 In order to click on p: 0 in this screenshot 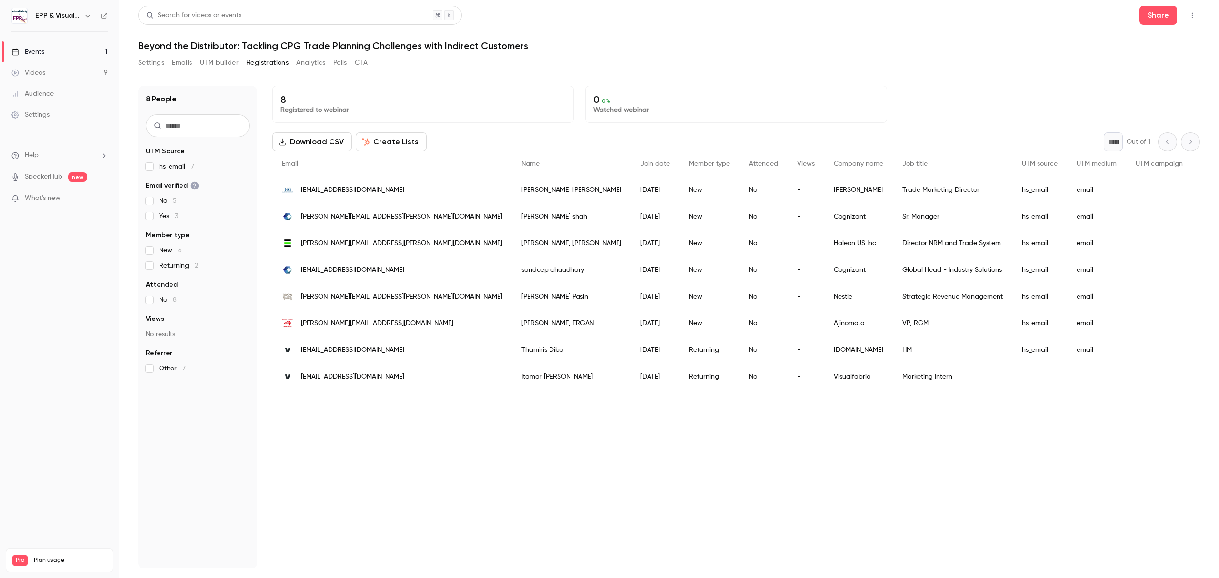, I will do `click(736, 100)`.